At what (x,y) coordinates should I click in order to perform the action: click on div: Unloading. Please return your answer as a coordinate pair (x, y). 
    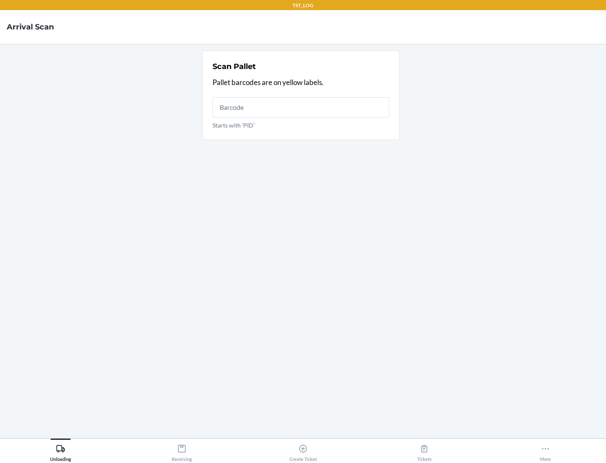
    Looking at the image, I should click on (61, 451).